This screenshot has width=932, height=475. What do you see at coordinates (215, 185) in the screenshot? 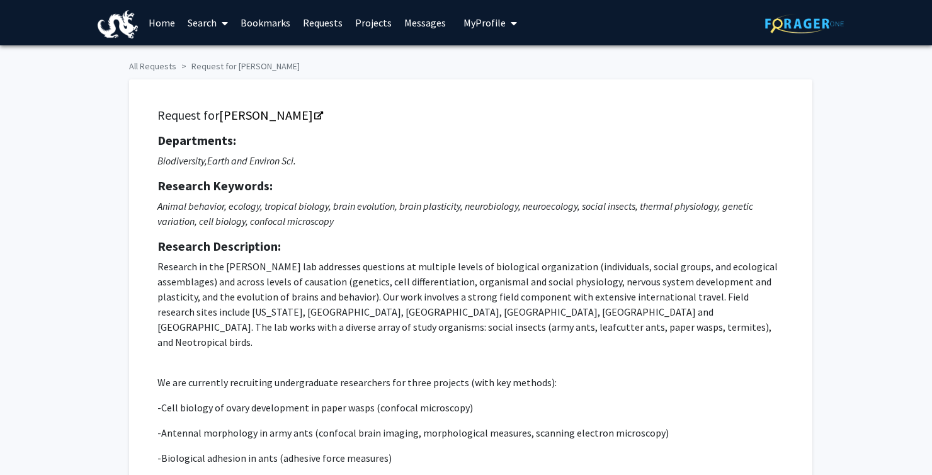
I see `strong: Research Keywords:` at bounding box center [215, 185].